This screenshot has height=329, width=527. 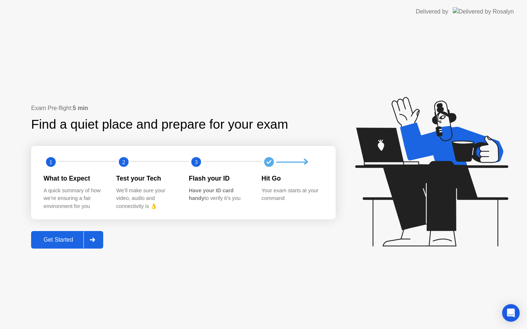 What do you see at coordinates (432, 12) in the screenshot?
I see `div: Delivered by` at bounding box center [432, 12].